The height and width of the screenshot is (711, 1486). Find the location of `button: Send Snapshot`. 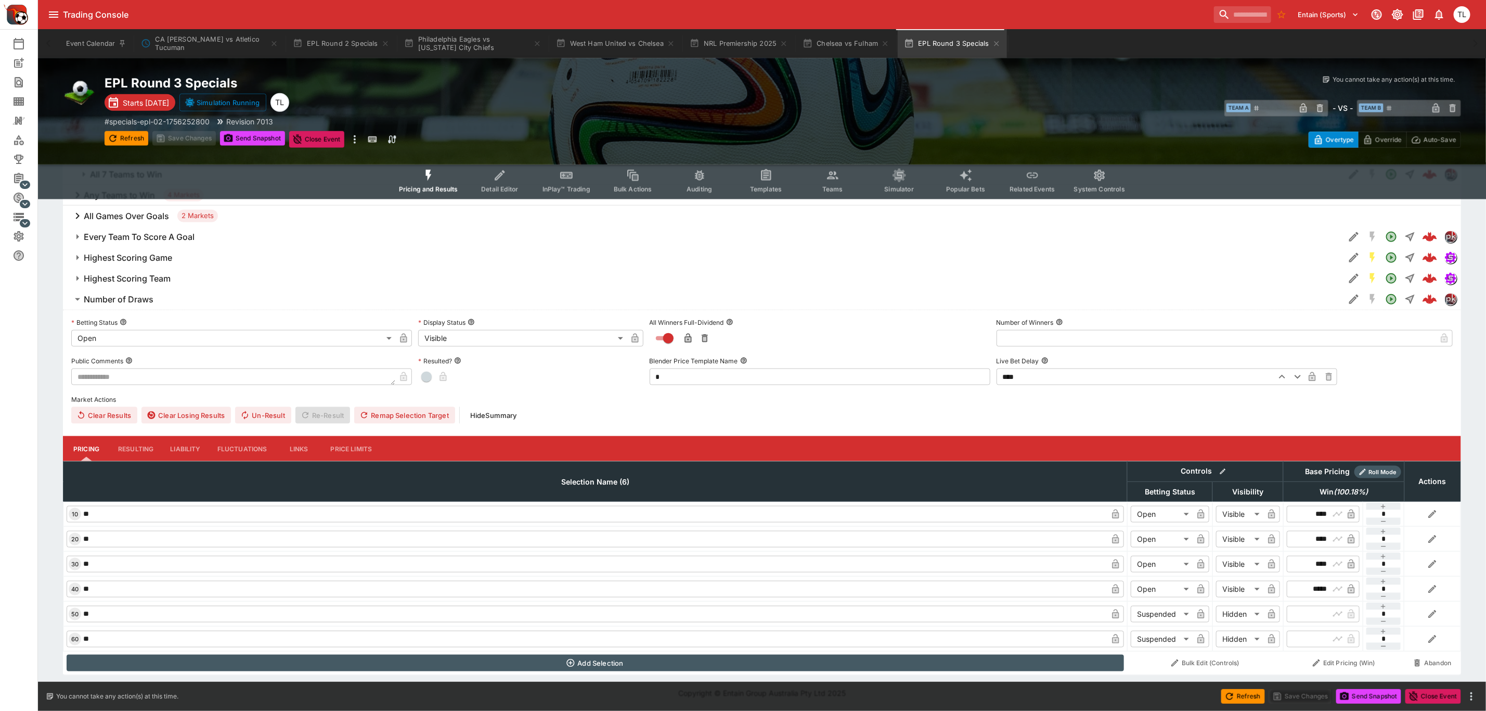

button: Send Snapshot is located at coordinates (252, 138).